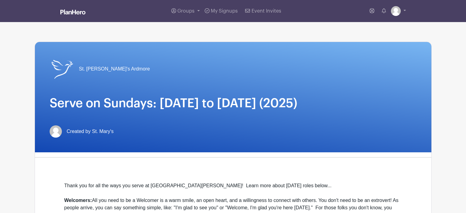 The image size is (466, 213). I want to click on span: Groups, so click(186, 11).